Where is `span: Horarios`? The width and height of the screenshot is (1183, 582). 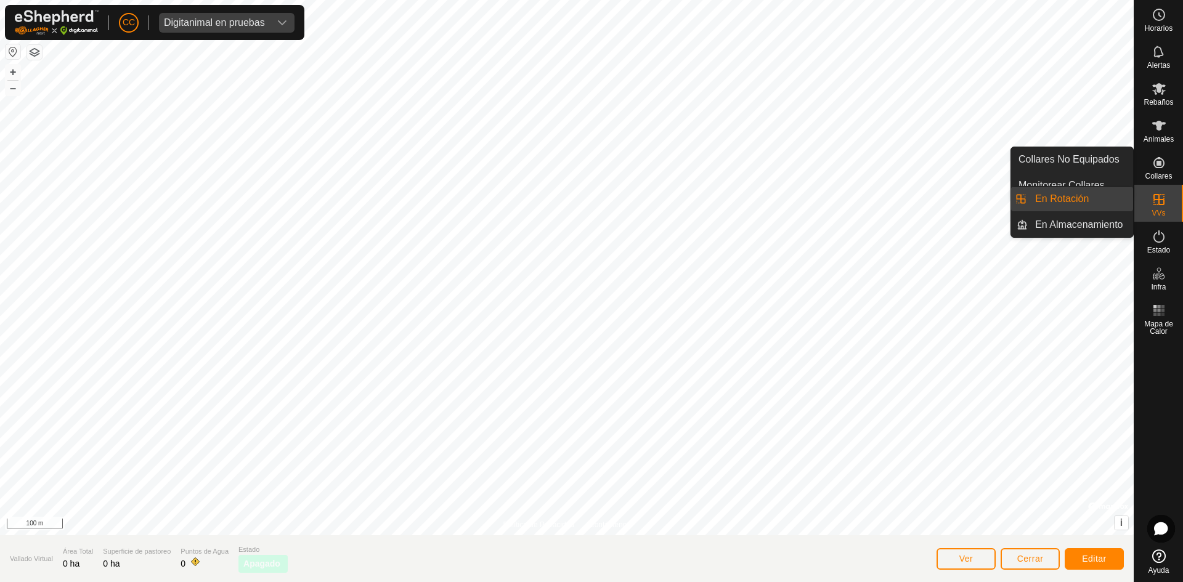 span: Horarios is located at coordinates (1158, 28).